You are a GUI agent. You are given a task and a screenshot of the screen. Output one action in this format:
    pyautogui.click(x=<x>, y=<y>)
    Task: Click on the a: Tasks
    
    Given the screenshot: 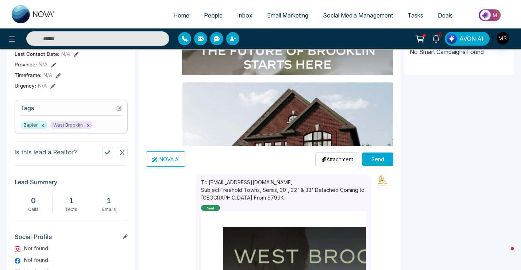 What is the action you would take?
    pyautogui.click(x=415, y=15)
    